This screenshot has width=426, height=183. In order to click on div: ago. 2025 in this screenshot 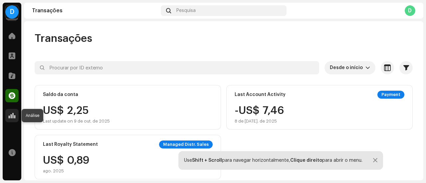, I will do `click(66, 171)`.